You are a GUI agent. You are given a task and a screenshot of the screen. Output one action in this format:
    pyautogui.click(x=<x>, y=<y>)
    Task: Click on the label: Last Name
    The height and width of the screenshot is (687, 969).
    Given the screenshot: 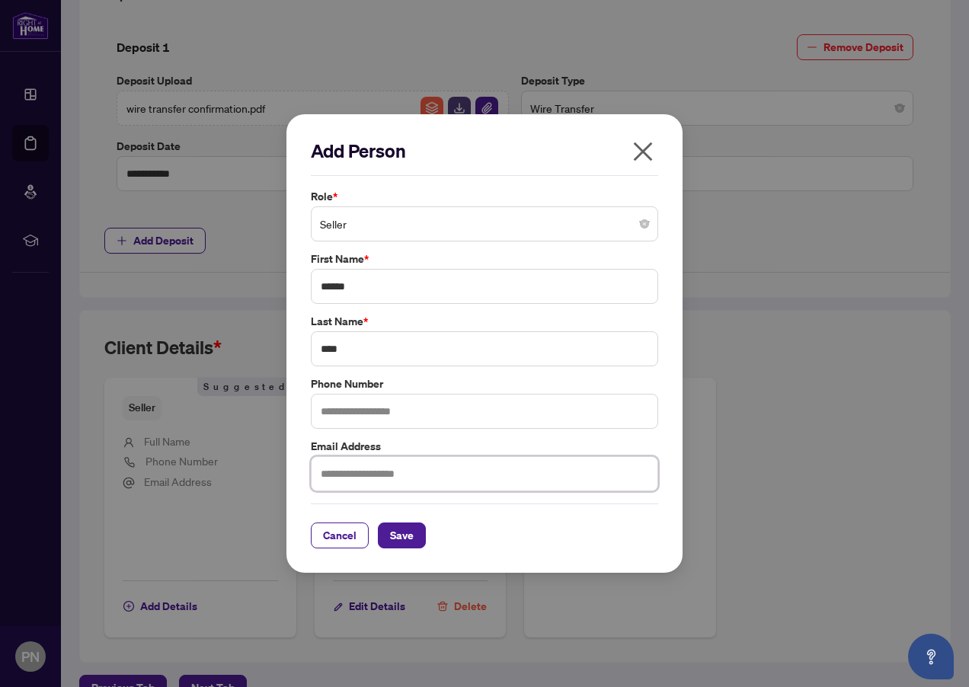 What is the action you would take?
    pyautogui.click(x=484, y=321)
    